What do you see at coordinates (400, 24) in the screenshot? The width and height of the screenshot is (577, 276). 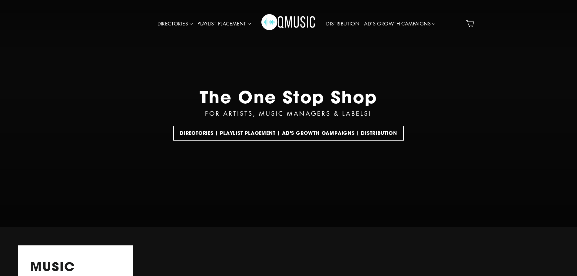 I see `a: AD'S GROWTH CAMPAIGNS` at bounding box center [400, 24].